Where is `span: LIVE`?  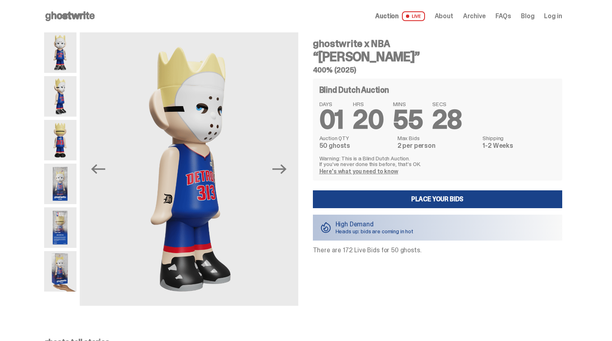 span: LIVE is located at coordinates (413, 16).